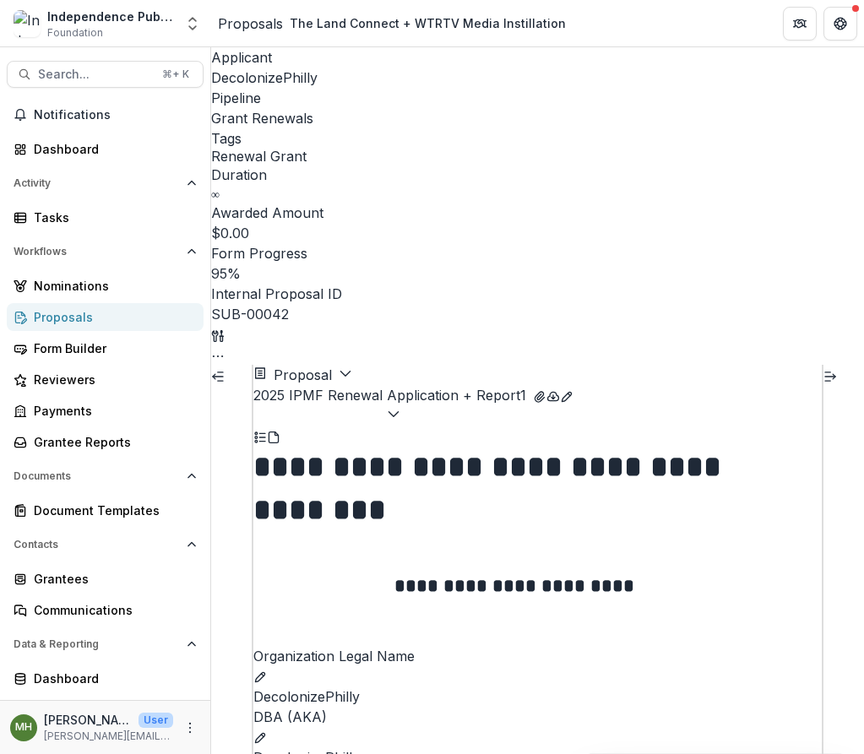  I want to click on button: PDF view, so click(274, 436).